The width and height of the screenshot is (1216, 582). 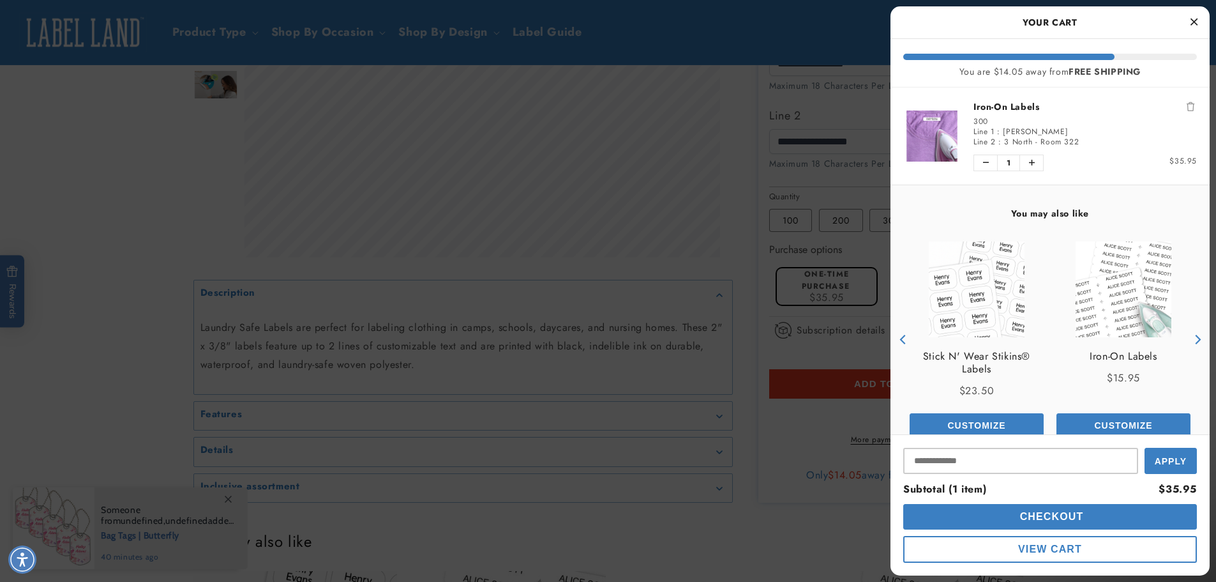 What do you see at coordinates (1021, 460) in the screenshot?
I see `input: Input Discount` at bounding box center [1021, 460].